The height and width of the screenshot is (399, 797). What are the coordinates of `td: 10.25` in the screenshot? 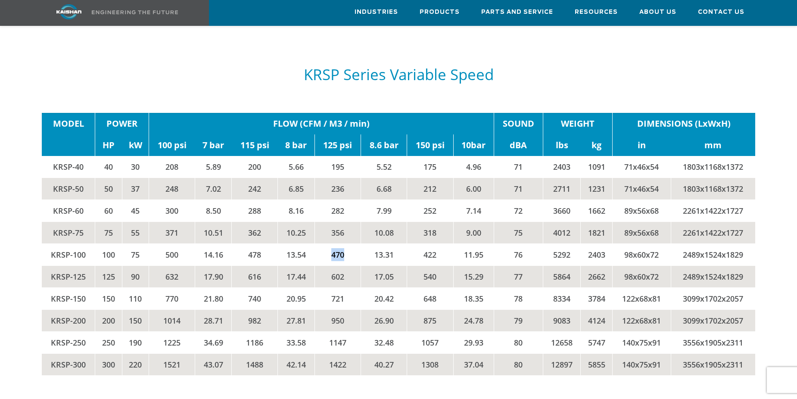 It's located at (296, 232).